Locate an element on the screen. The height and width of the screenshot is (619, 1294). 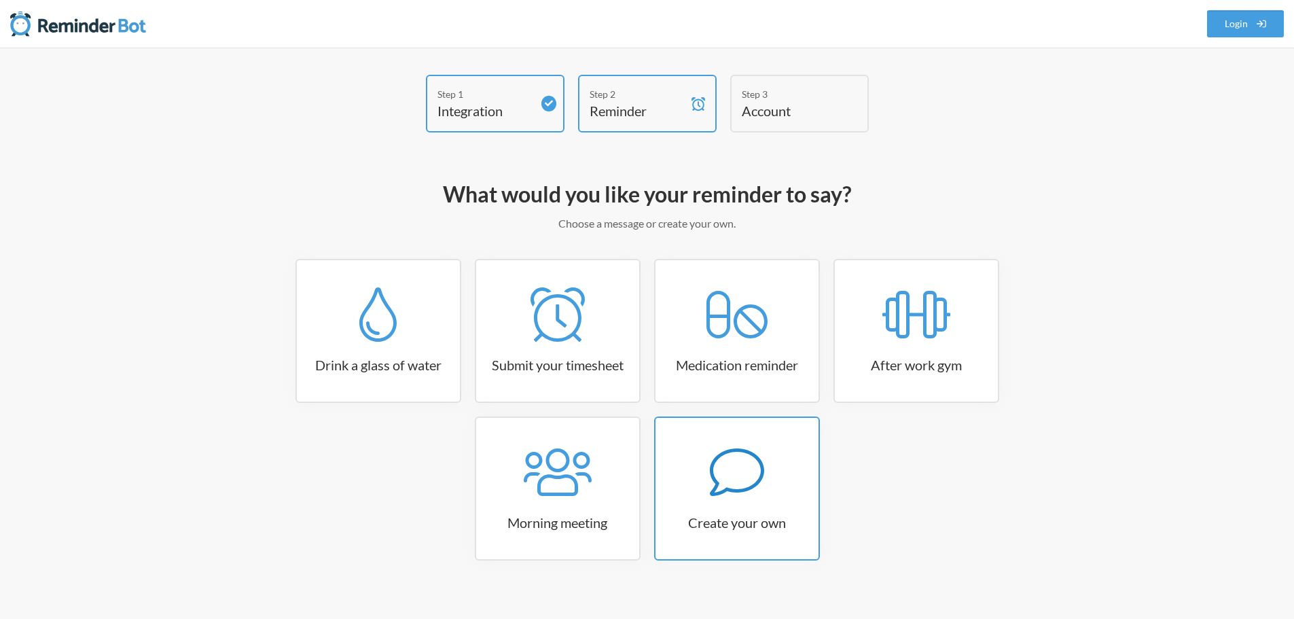
h3: Submit your timesheet is located at coordinates (558, 365).